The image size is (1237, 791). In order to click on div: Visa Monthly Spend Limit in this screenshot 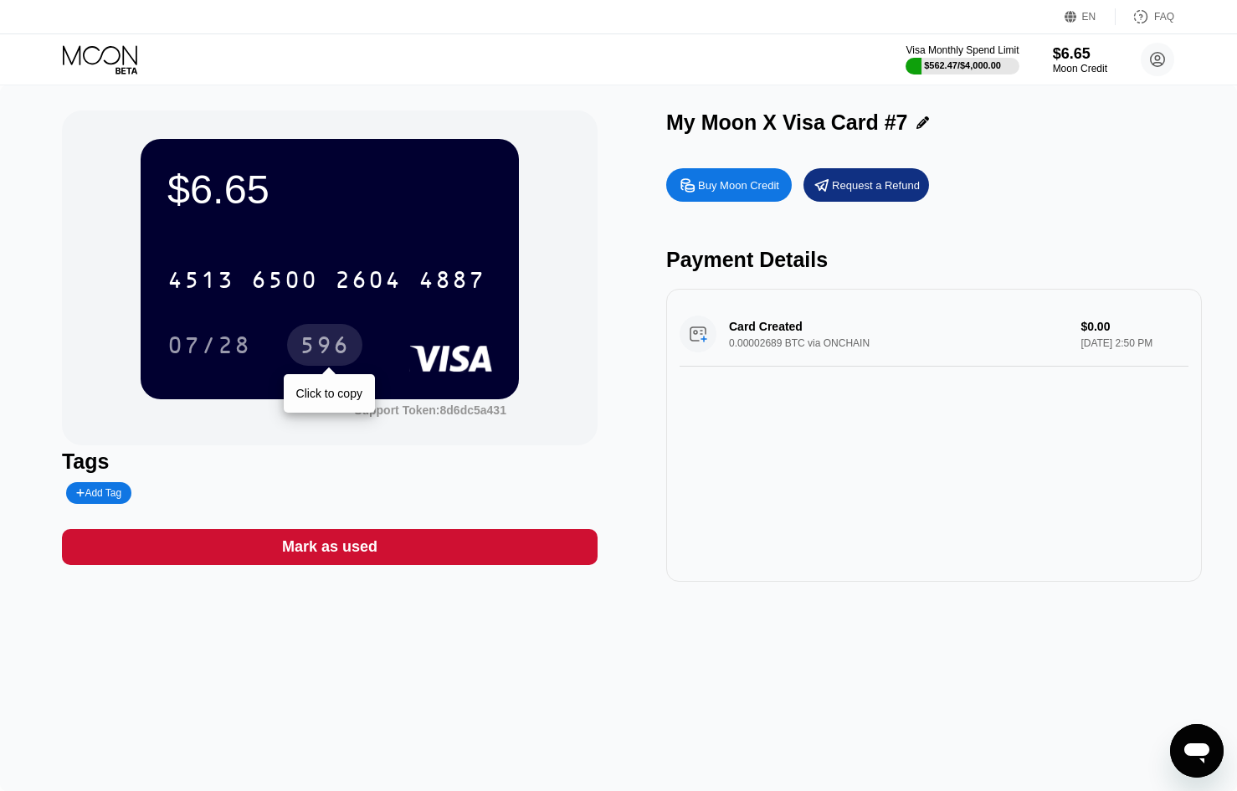, I will do `click(962, 50)`.